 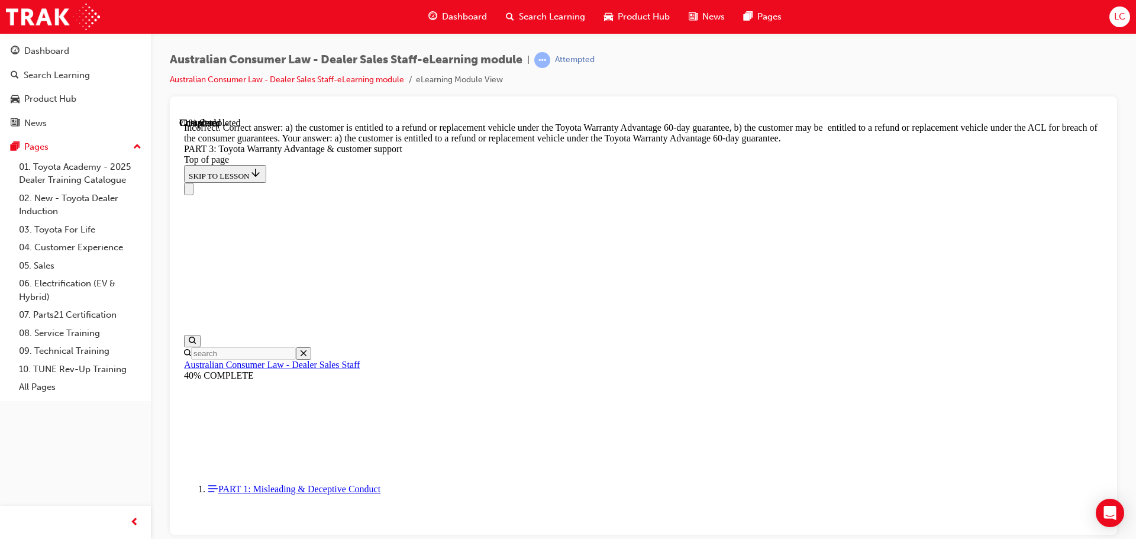 I want to click on button: DashboardSearch LearningProduct HubNews, so click(x=75, y=87).